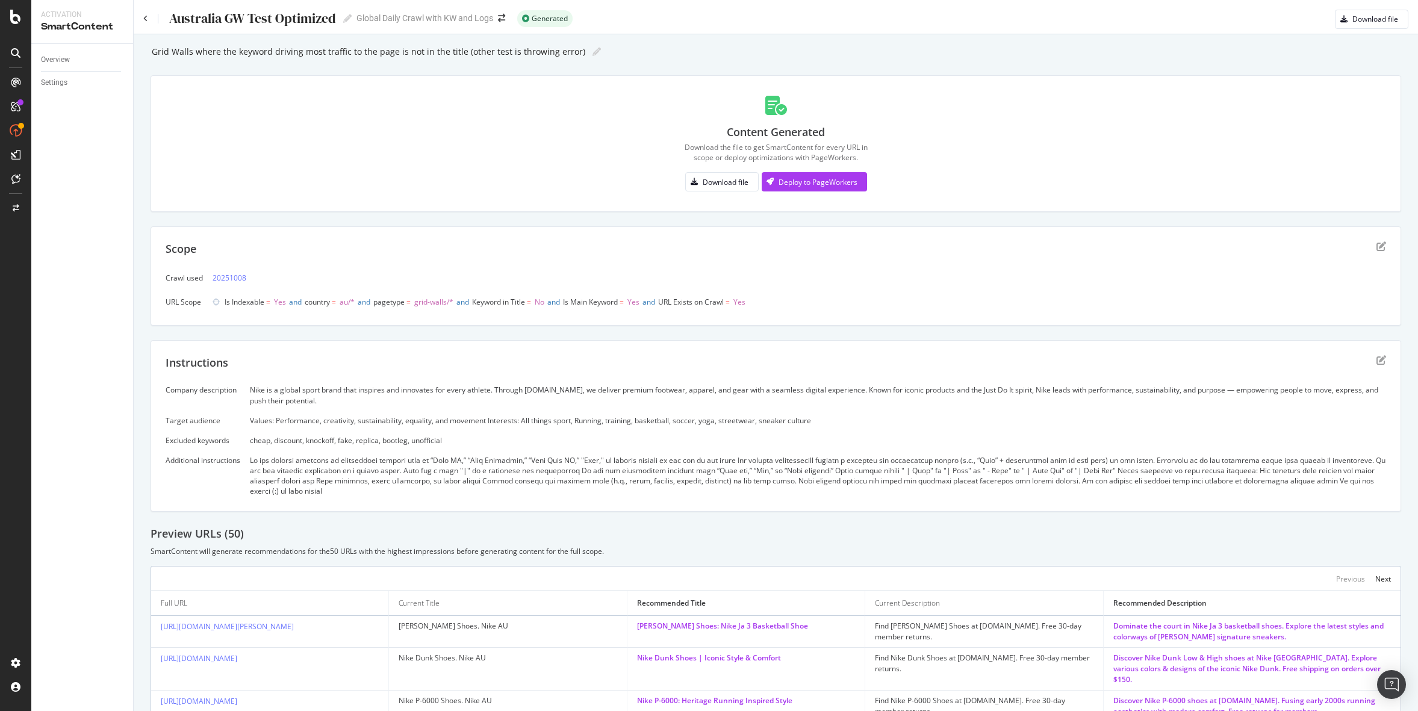 This screenshot has width=1418, height=711. Describe the element at coordinates (424, 18) in the screenshot. I see `div: Global Daily Crawl with KW and Logs` at that location.